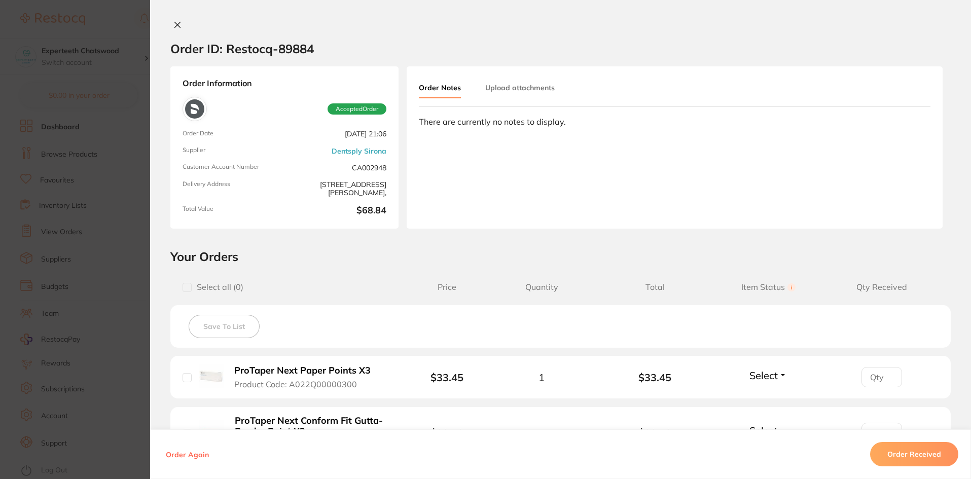 The width and height of the screenshot is (971, 479). What do you see at coordinates (655, 287) in the screenshot?
I see `span: Total` at bounding box center [655, 287].